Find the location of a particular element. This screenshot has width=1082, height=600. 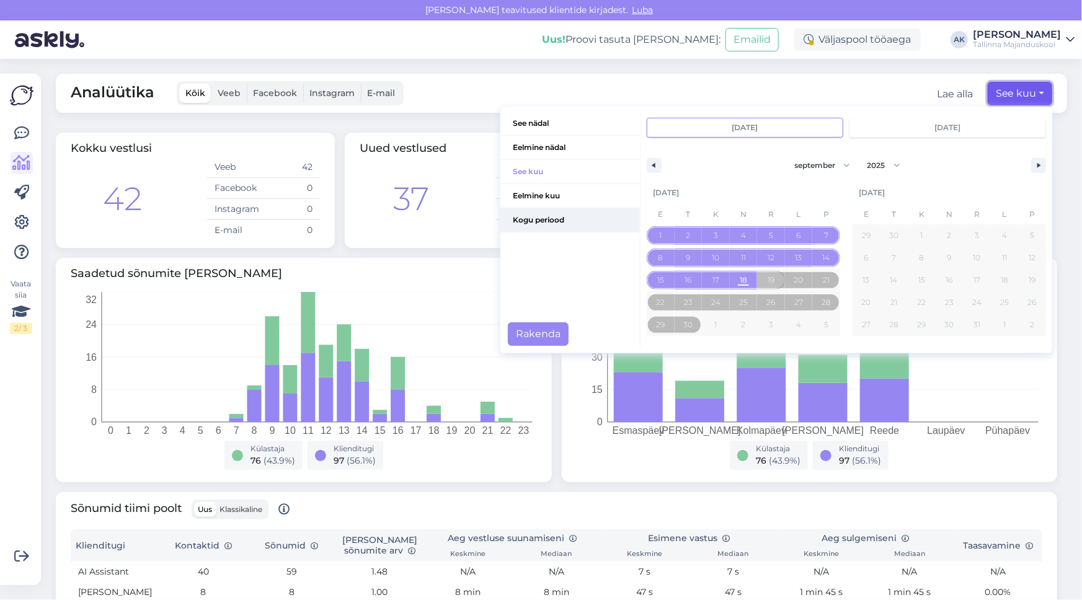

span: 4 is located at coordinates (1004, 236).